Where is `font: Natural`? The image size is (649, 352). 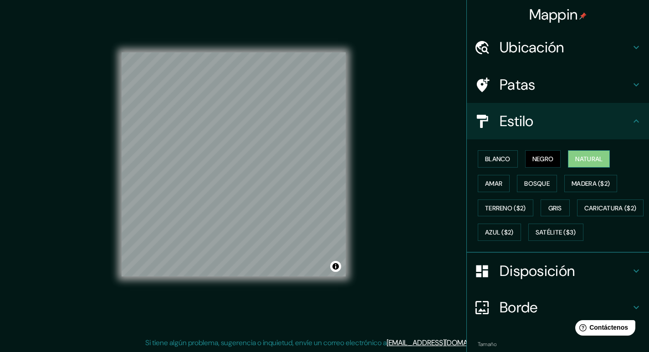
font: Natural is located at coordinates (589, 159).